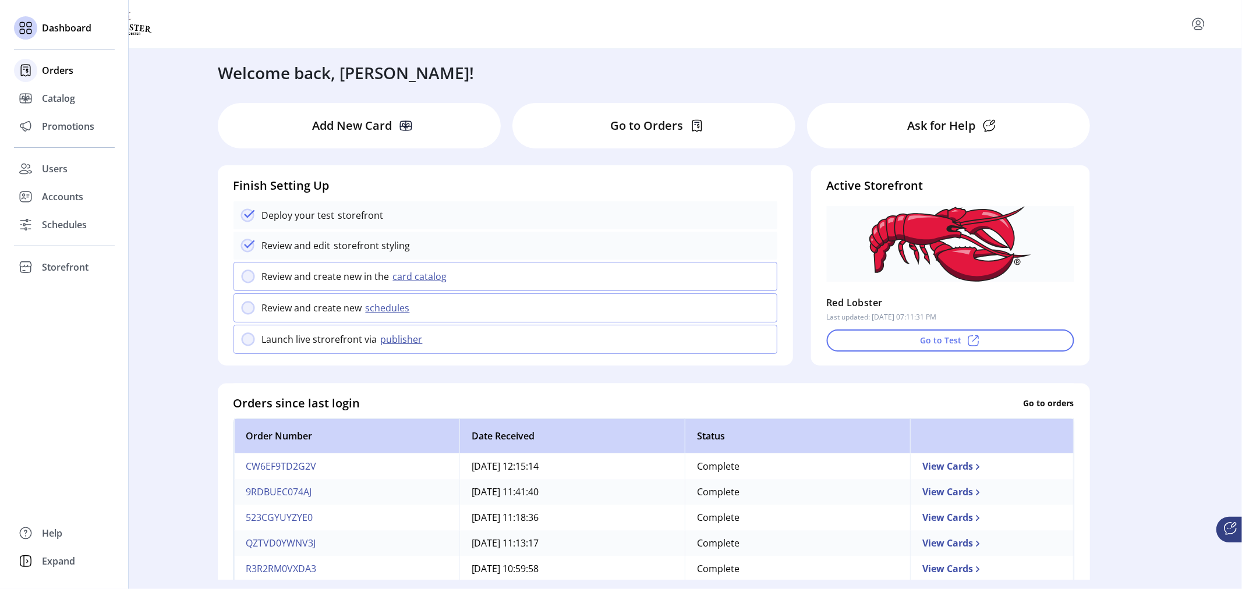 This screenshot has height=589, width=1242. Describe the element at coordinates (506, 186) in the screenshot. I see `h4: Finish Setting Up` at that location.